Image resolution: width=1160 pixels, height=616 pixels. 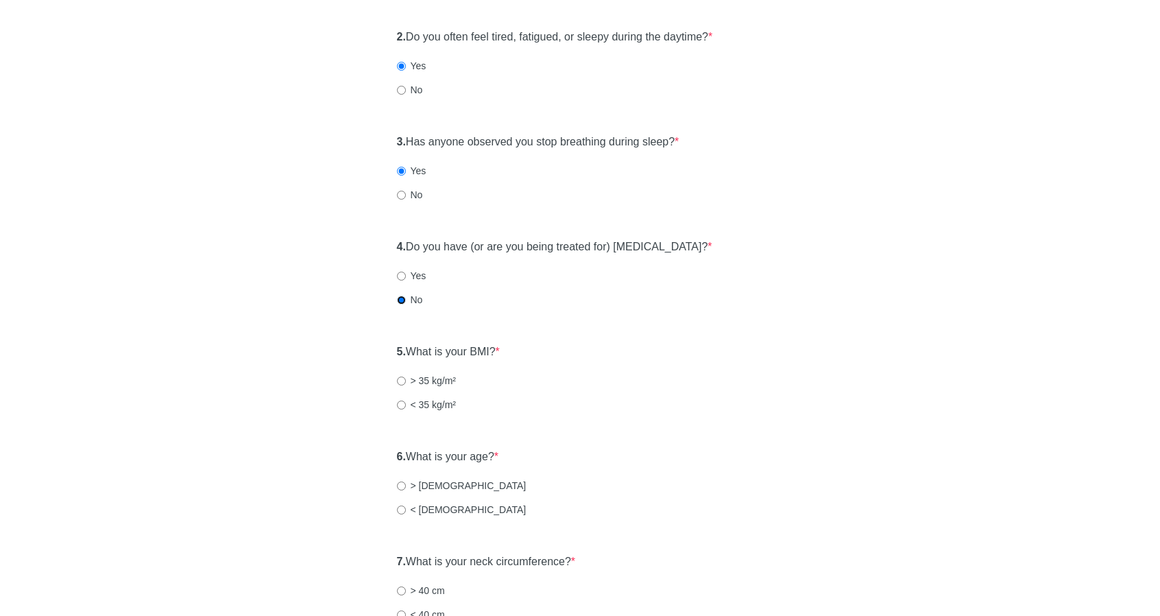 What do you see at coordinates (448, 457) in the screenshot?
I see `label: What is your age?` at bounding box center [448, 457].